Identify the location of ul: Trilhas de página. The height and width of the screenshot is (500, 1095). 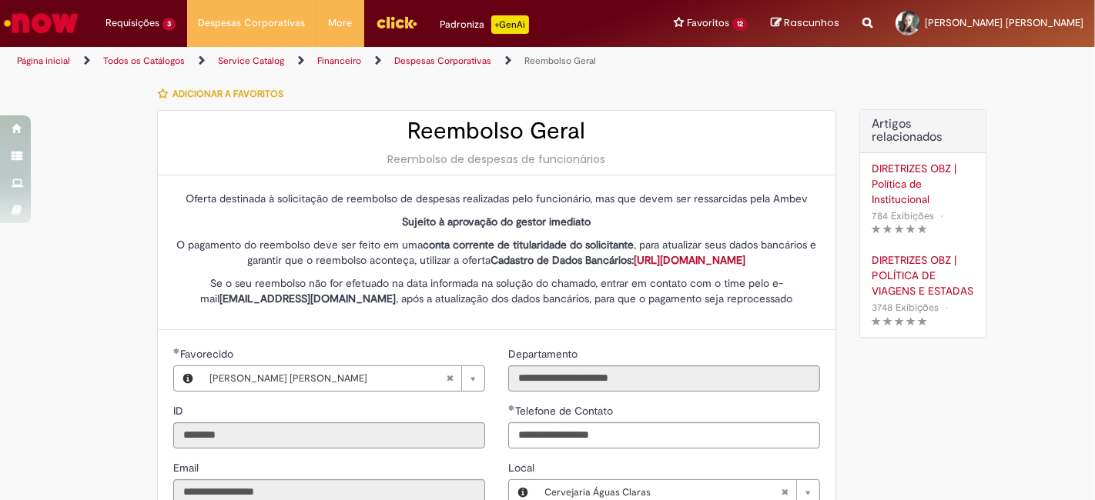
(365, 61).